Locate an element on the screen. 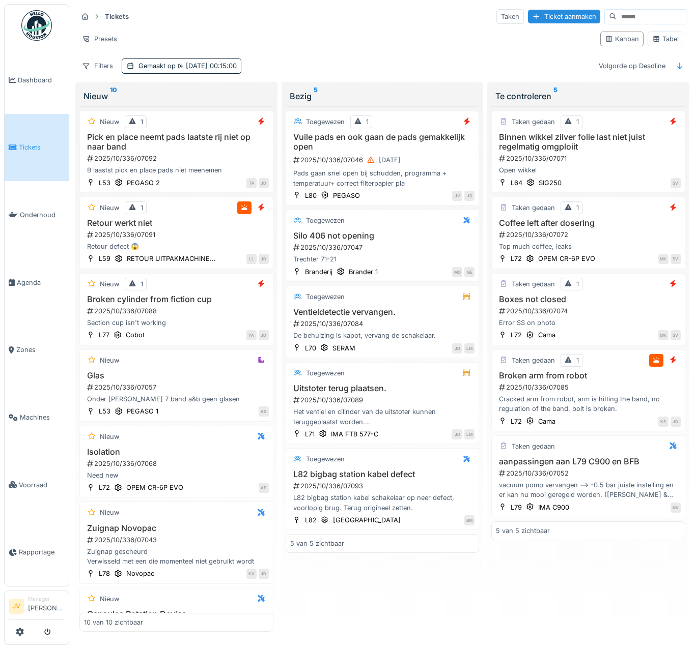  div: B laastst pick en place pads niet meenemen is located at coordinates (176, 170).